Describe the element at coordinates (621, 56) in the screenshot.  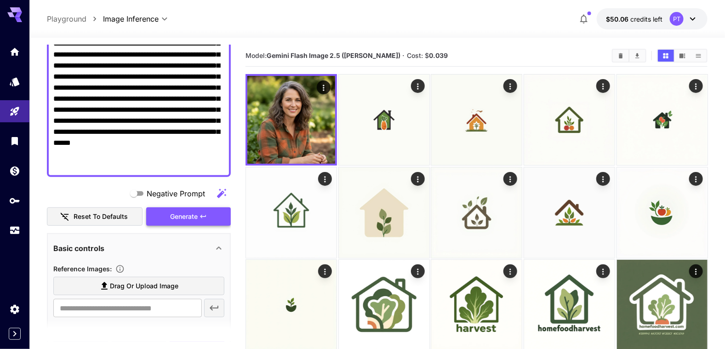
I see `button: Clear All` at that location.